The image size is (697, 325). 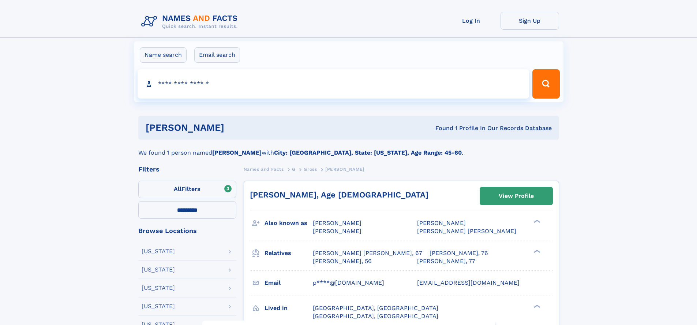 I want to click on img: Logo Names and Facts, so click(x=191, y=22).